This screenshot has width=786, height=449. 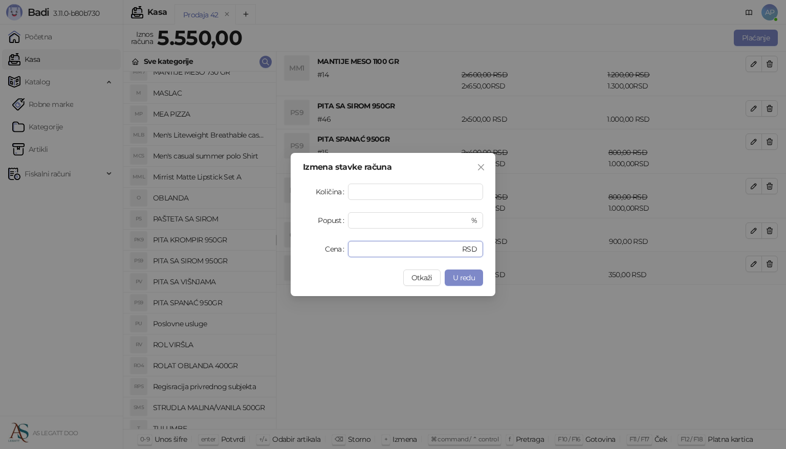 What do you see at coordinates (416, 192) in the screenshot?
I see `input: Količina` at bounding box center [416, 192].